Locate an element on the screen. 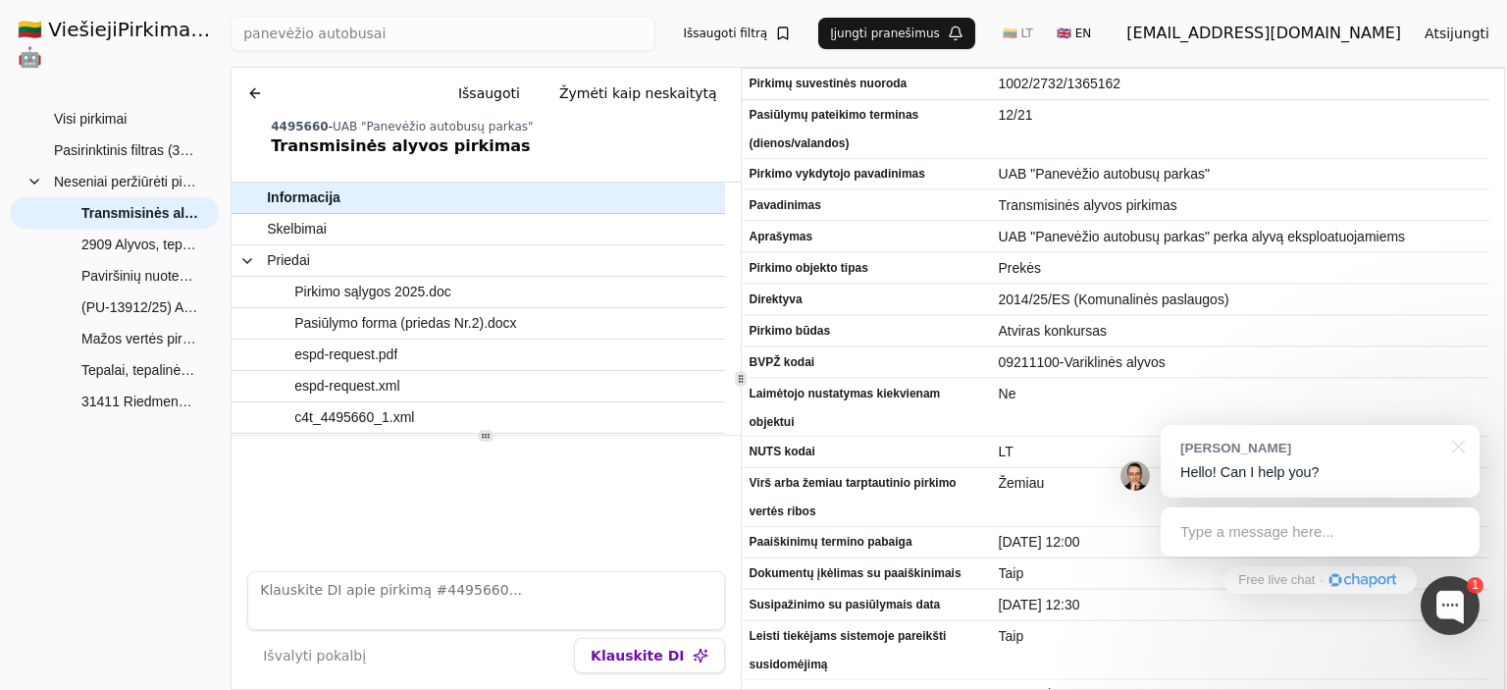 The width and height of the screenshot is (1507, 690). span: Atviras konkursas is located at coordinates (1240, 331).